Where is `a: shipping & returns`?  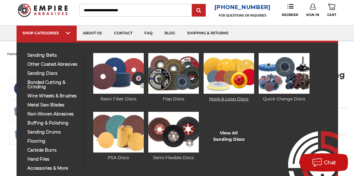 a: shipping & returns is located at coordinates (208, 33).